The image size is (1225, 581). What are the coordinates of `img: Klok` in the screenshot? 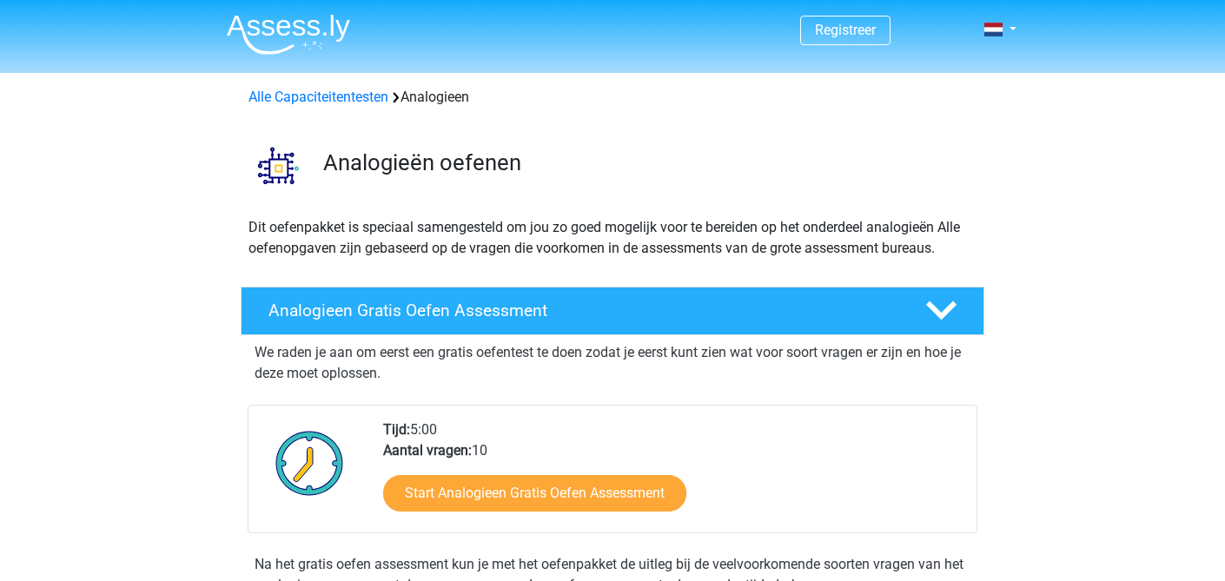 It's located at (309, 463).